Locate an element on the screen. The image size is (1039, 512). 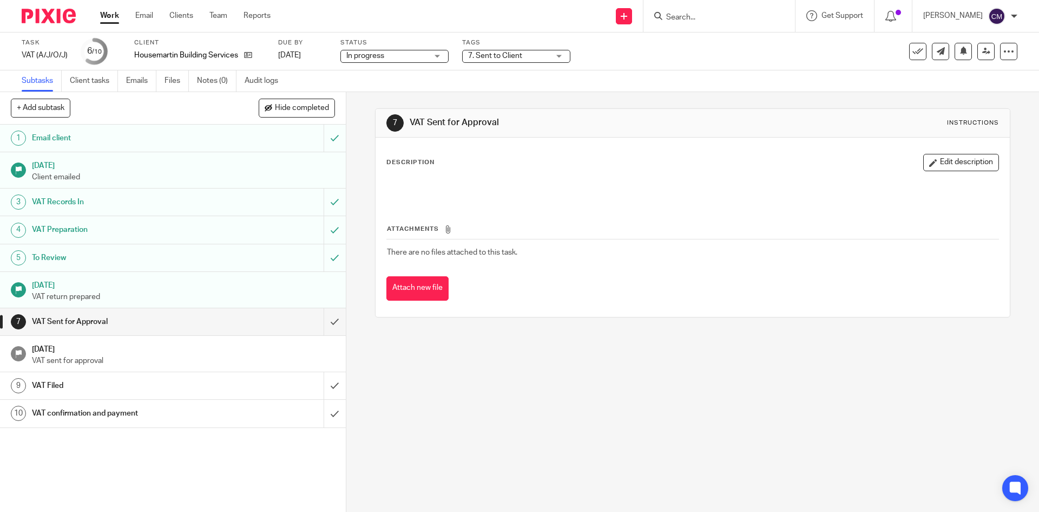
span: Attachments is located at coordinates (413, 228).